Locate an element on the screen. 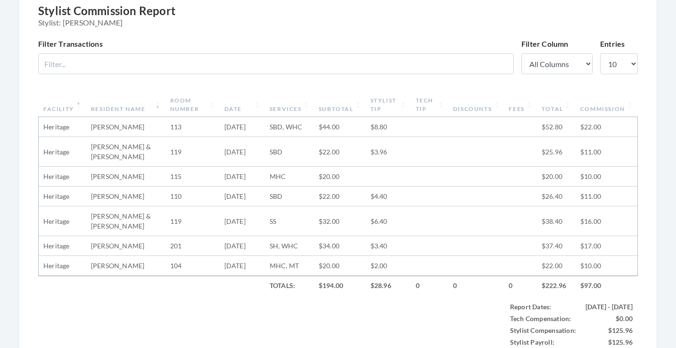  td: Stylist Payroll: is located at coordinates (543, 342).